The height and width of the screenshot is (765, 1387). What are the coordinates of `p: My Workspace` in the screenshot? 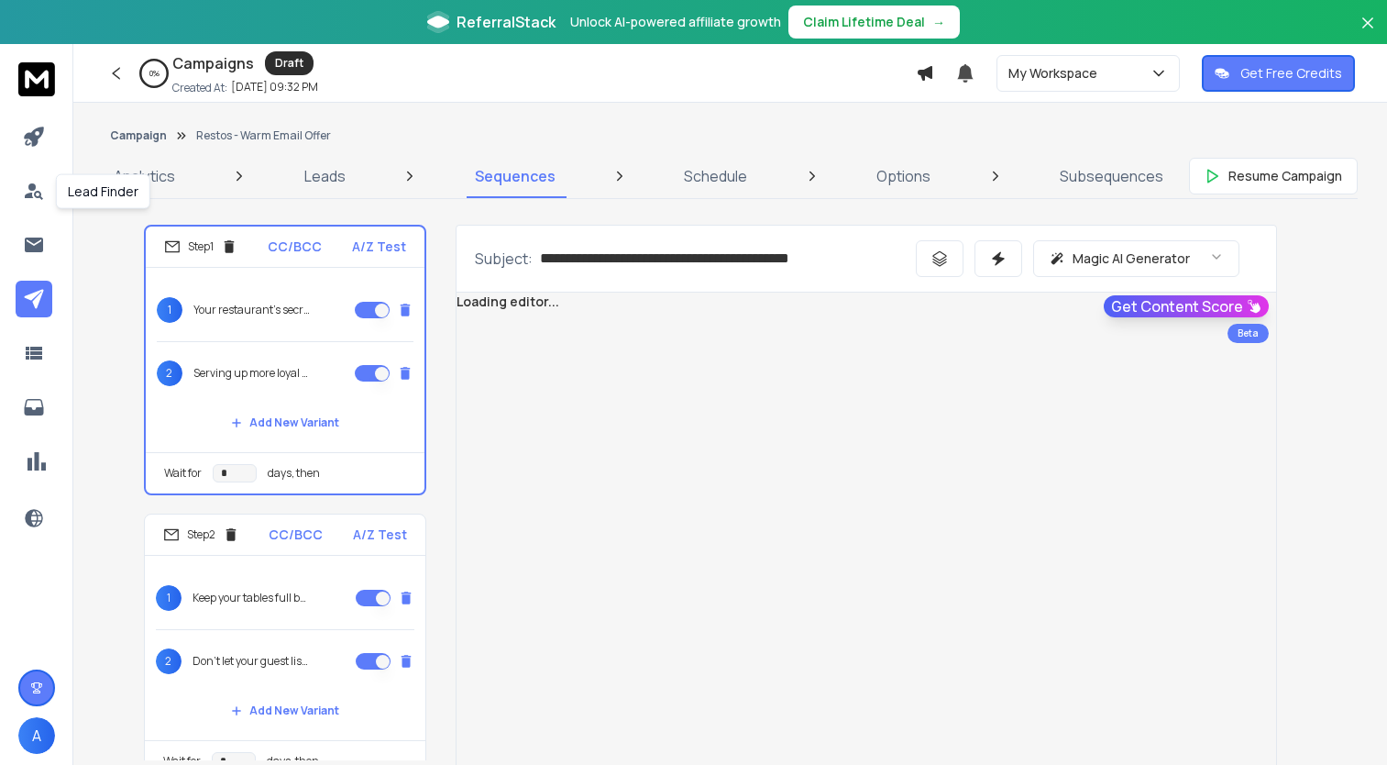 It's located at (1056, 73).